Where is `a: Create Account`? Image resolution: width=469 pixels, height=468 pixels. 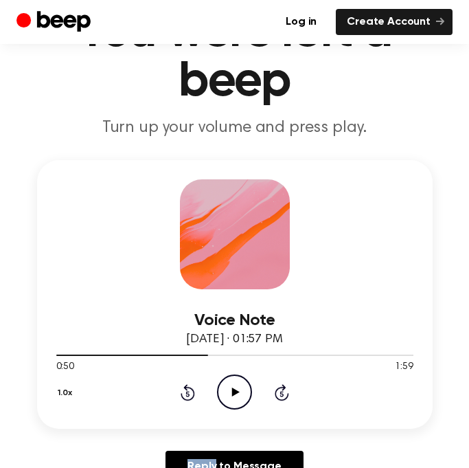
a: Create Account is located at coordinates (394, 22).